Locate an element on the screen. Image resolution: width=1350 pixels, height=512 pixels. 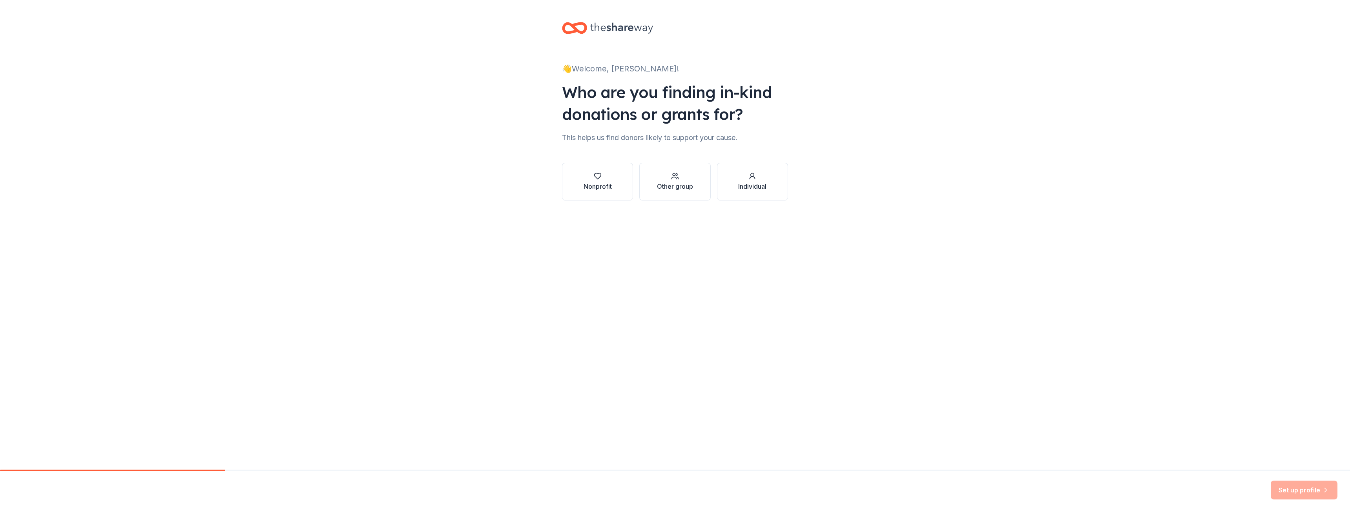
button: Individual is located at coordinates (752, 182).